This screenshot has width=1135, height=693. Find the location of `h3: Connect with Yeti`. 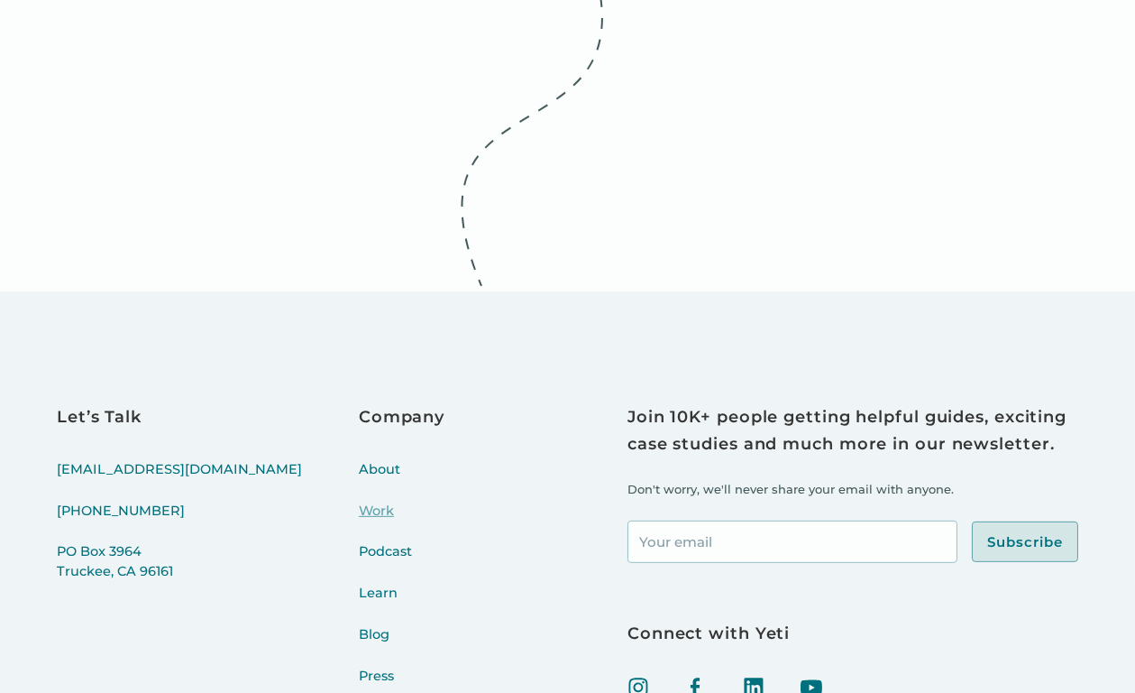

h3: Connect with Yeti is located at coordinates (853, 634).